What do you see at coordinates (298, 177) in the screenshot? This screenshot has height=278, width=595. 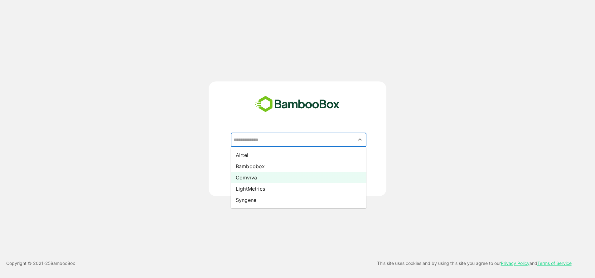 I see `li: Comviva` at bounding box center [298, 177].